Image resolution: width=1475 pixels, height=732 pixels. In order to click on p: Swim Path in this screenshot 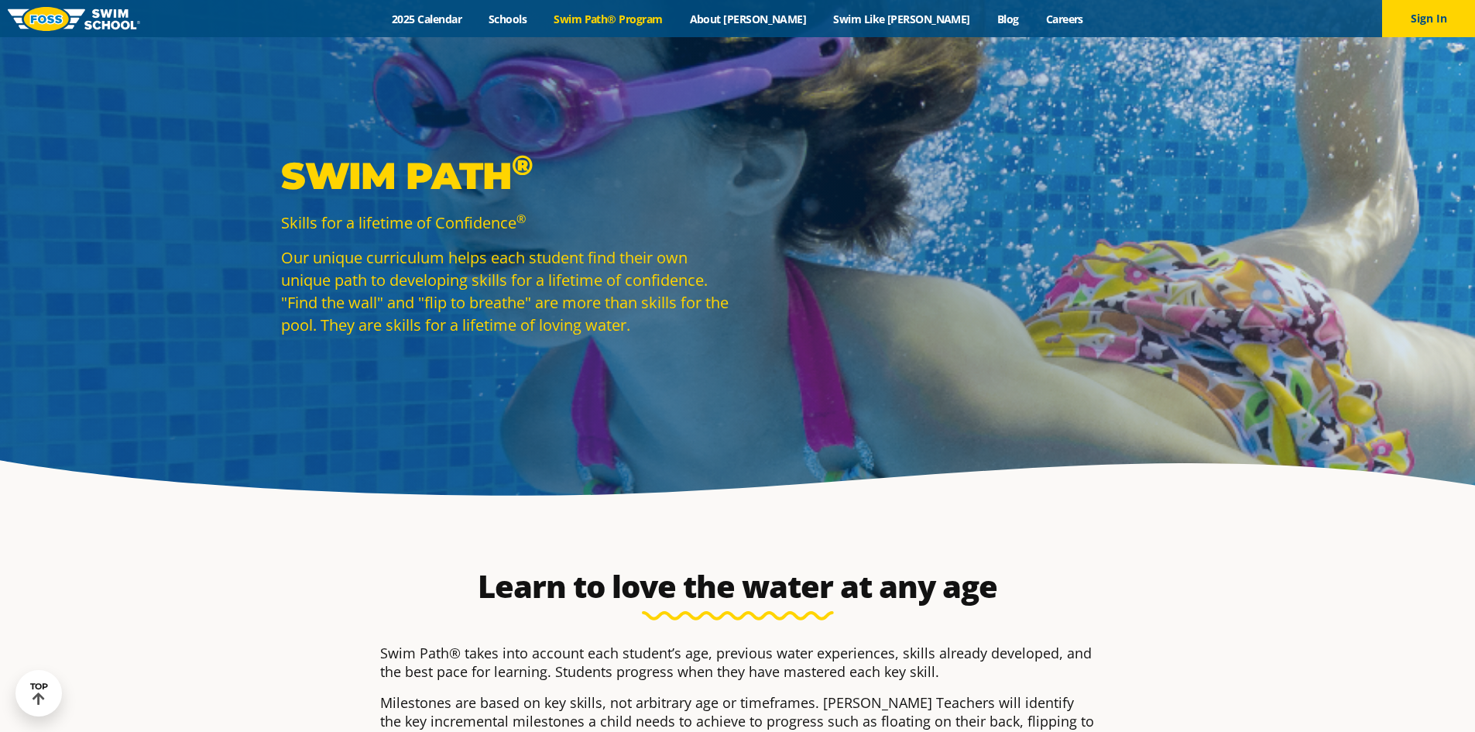, I will do `click(506, 176)`.